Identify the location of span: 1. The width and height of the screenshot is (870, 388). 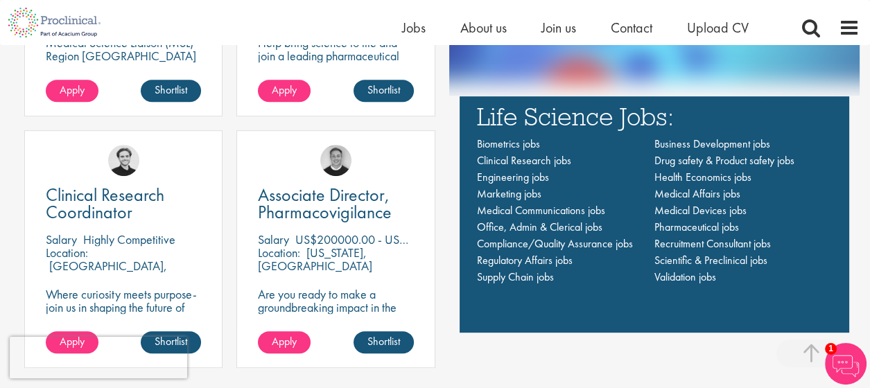
(831, 349).